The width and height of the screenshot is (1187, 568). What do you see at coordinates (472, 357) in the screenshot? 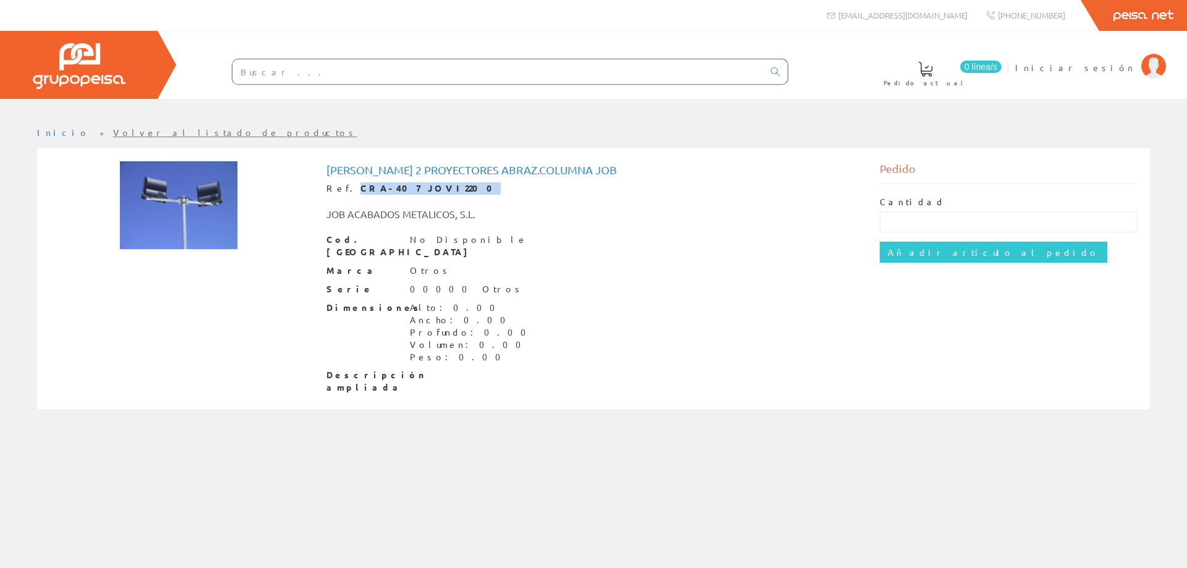
I see `div: Peso: 0.00` at bounding box center [472, 357].